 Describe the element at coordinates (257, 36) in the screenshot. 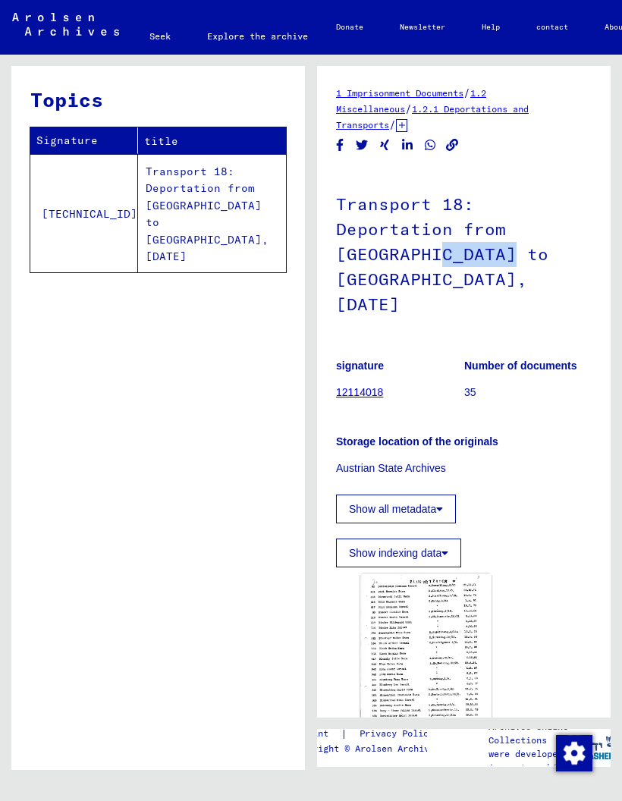

I see `font: Explore the archive` at that location.